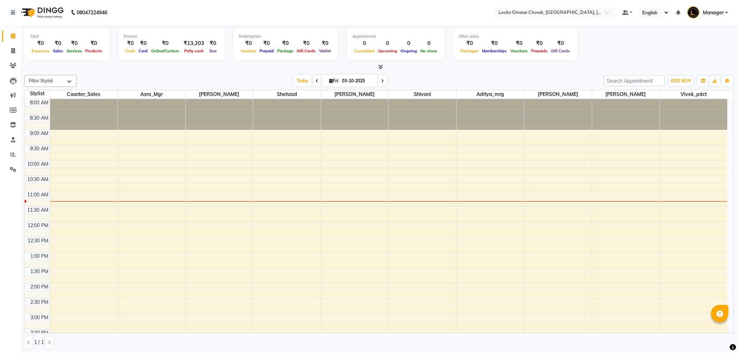 This screenshot has height=353, width=737. I want to click on span: Due, so click(213, 51).